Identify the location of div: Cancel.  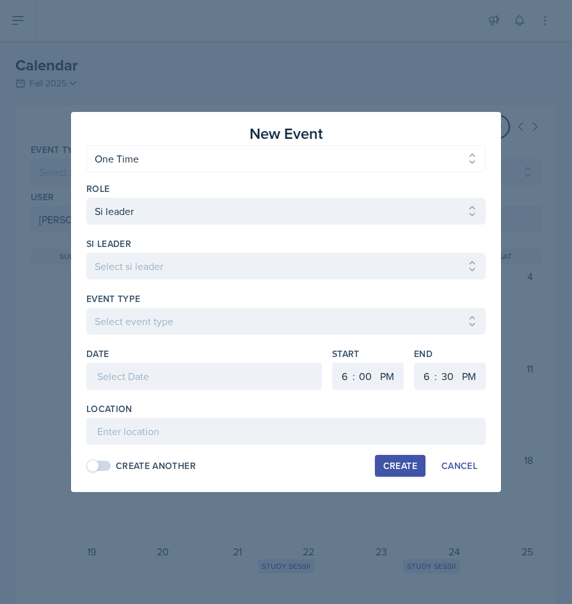
(459, 466).